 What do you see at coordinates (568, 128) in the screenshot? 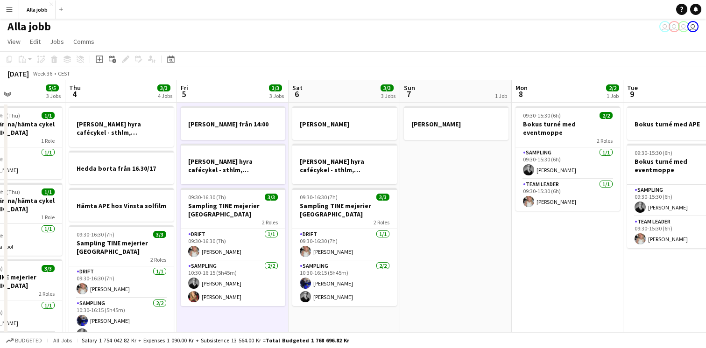
I see `h3: Bokus turné med eventmoppe` at bounding box center [568, 128].